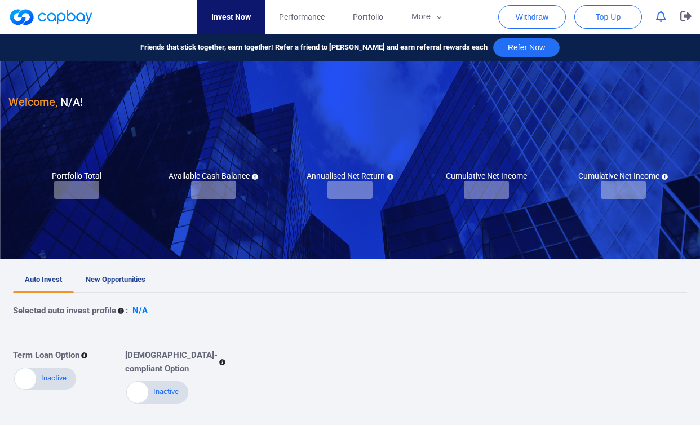  What do you see at coordinates (64, 311) in the screenshot?
I see `p: Selected auto invest profile` at bounding box center [64, 311].